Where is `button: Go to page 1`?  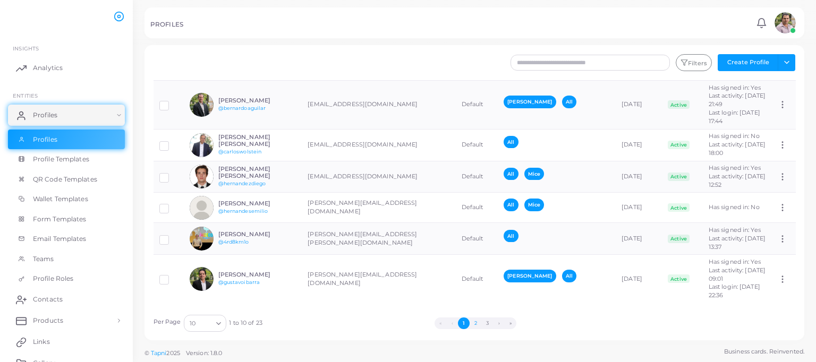 button: Go to page 1 is located at coordinates (464, 324).